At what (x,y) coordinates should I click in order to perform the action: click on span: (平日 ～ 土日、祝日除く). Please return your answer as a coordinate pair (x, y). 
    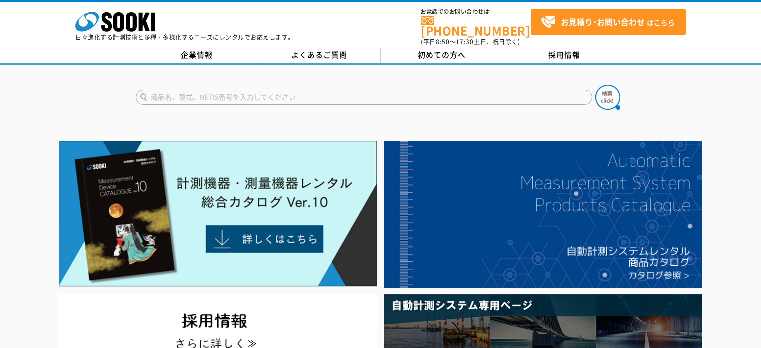
    Looking at the image, I should click on (470, 42).